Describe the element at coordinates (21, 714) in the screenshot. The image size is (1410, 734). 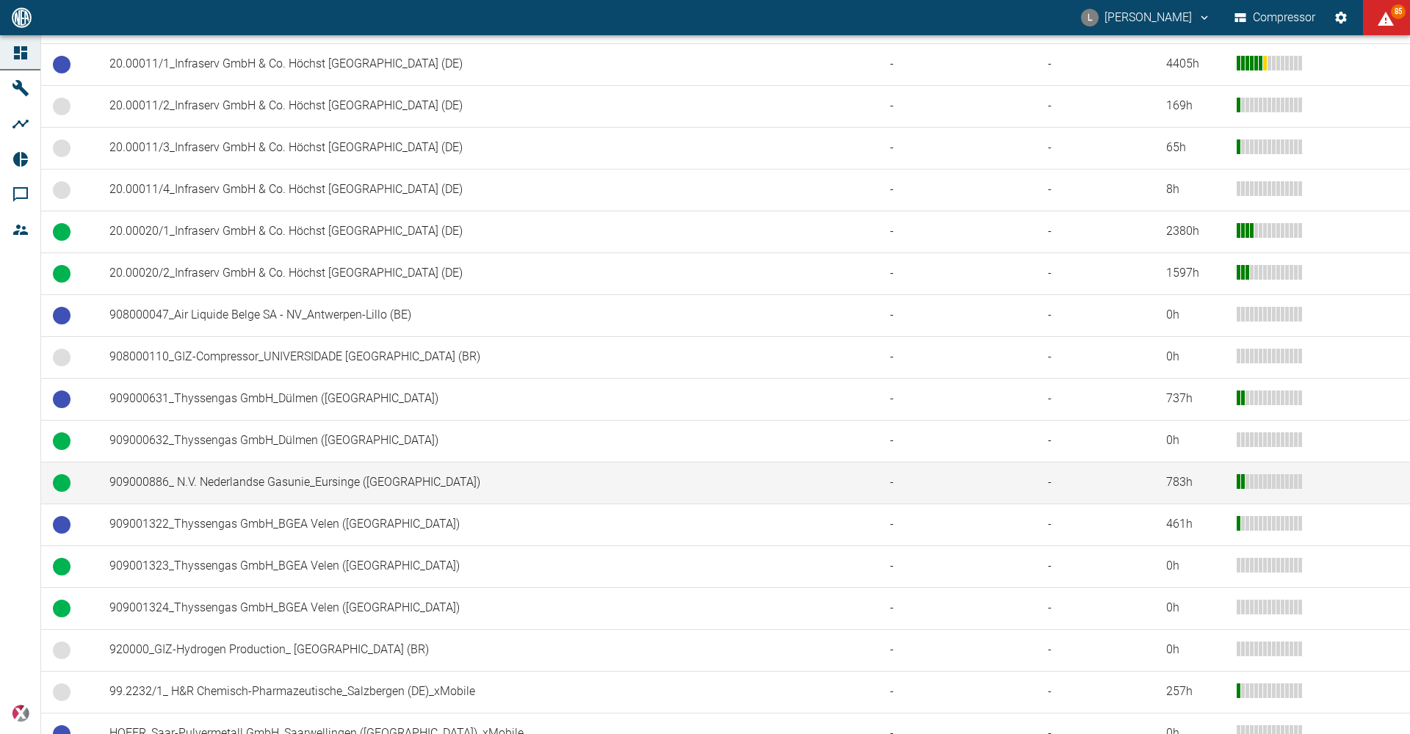
I see `img: Xplore Logo` at that location.